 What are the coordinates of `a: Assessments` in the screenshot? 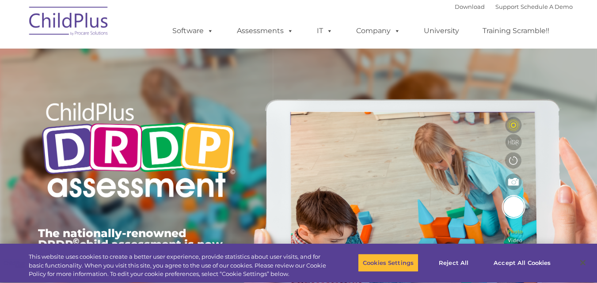 It's located at (265, 31).